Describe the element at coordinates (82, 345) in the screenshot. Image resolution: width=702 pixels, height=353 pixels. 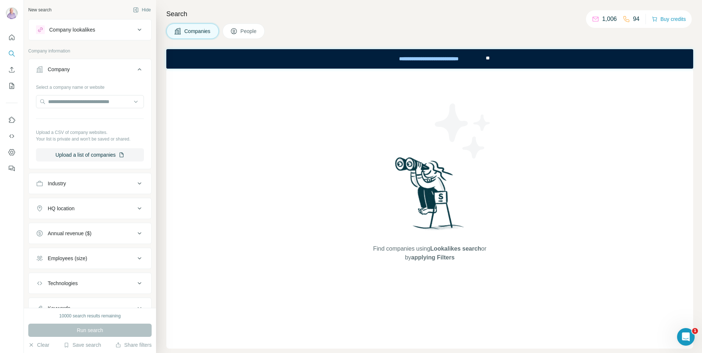
I see `button: Save search` at that location.